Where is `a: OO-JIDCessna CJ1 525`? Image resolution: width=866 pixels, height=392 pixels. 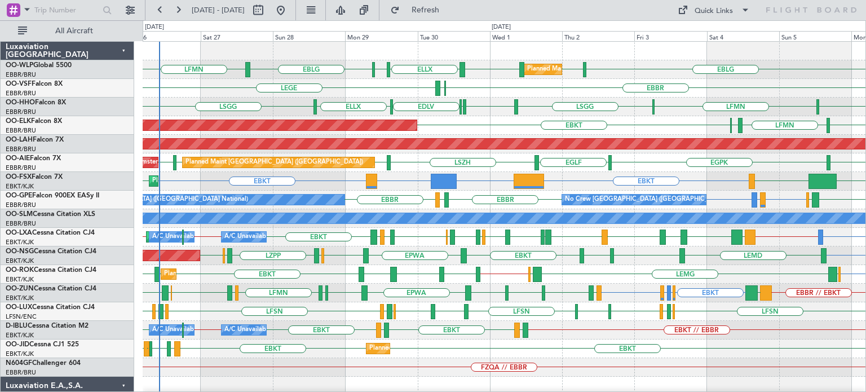 a: OO-JIDCessna CJ1 525 is located at coordinates (42, 344).